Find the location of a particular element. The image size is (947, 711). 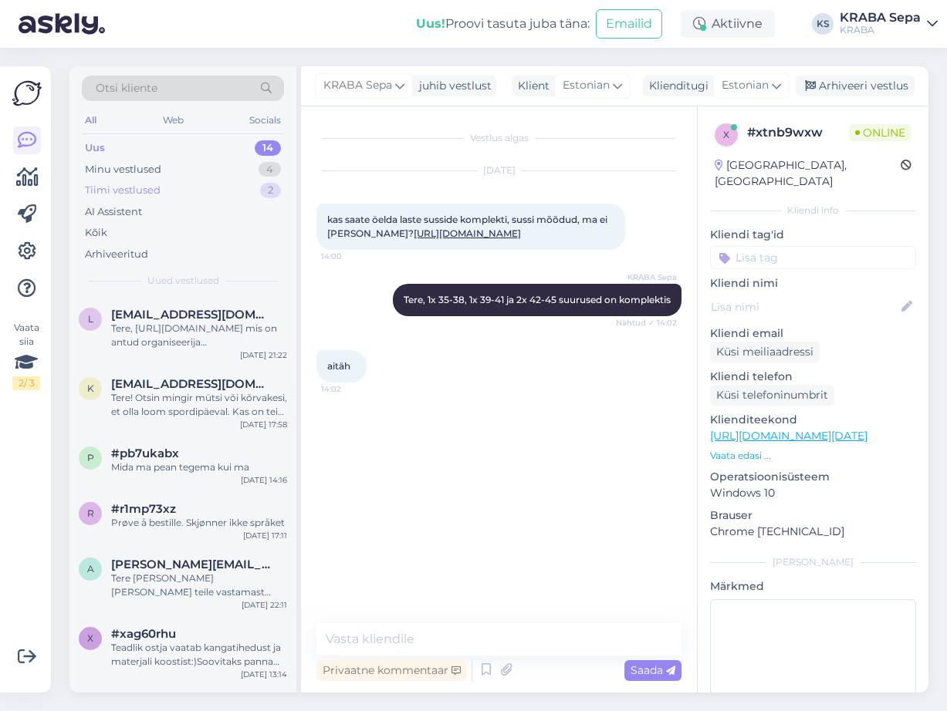

span: Nähtud ✓ 14:02 is located at coordinates (646, 322).